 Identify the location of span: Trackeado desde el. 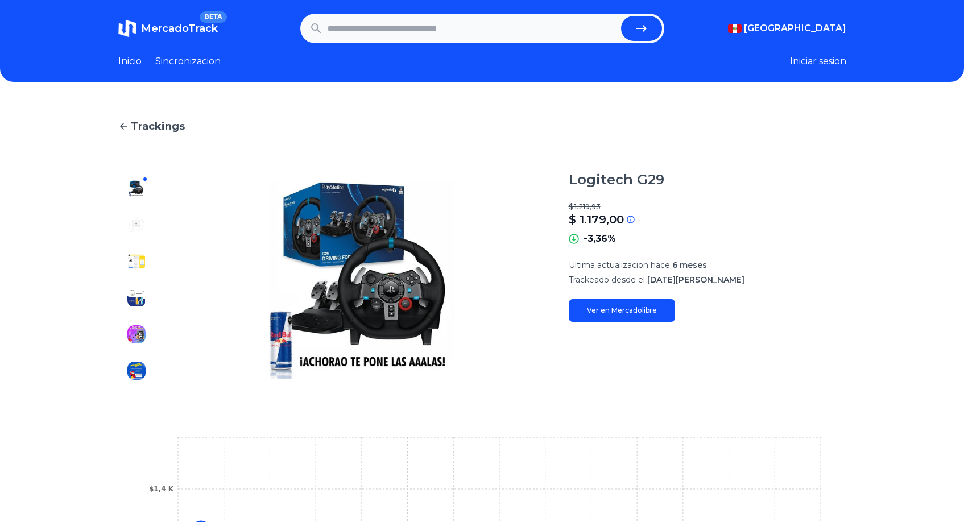
(607, 280).